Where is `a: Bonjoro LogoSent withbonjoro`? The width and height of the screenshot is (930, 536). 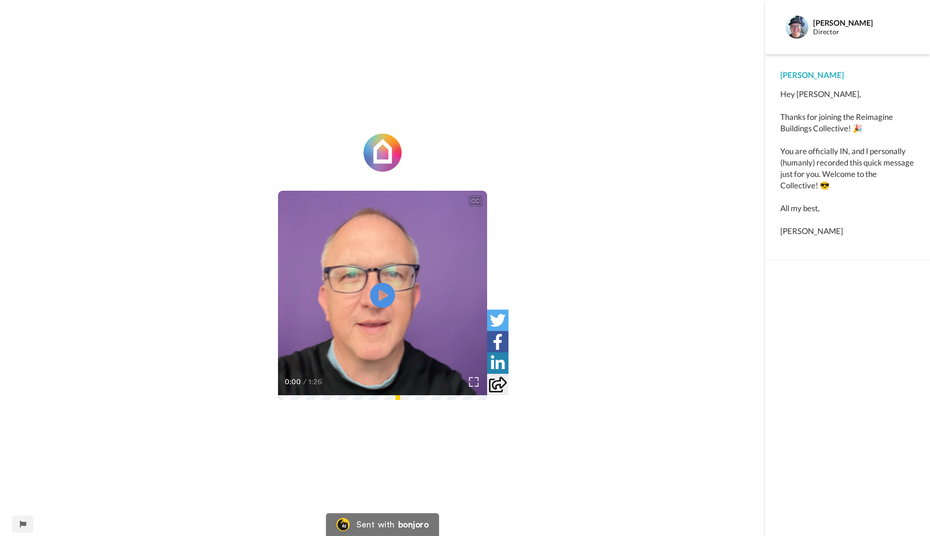 a: Bonjoro LogoSent withbonjoro is located at coordinates (383, 524).